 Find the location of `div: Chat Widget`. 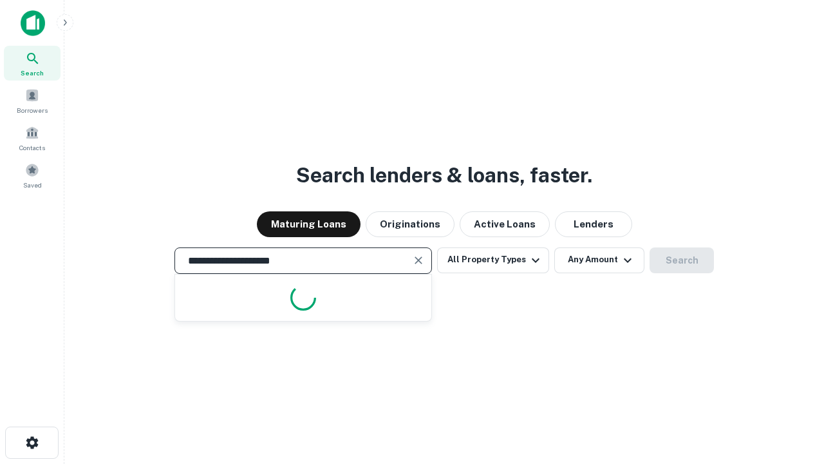

div: Chat Widget is located at coordinates (792, 391).